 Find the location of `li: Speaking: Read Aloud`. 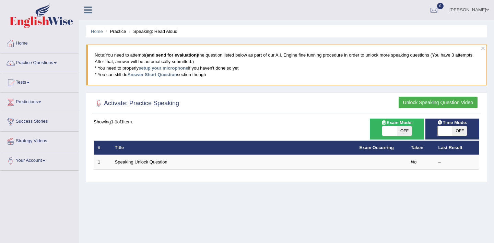

li: Speaking: Read Aloud is located at coordinates (152, 31).